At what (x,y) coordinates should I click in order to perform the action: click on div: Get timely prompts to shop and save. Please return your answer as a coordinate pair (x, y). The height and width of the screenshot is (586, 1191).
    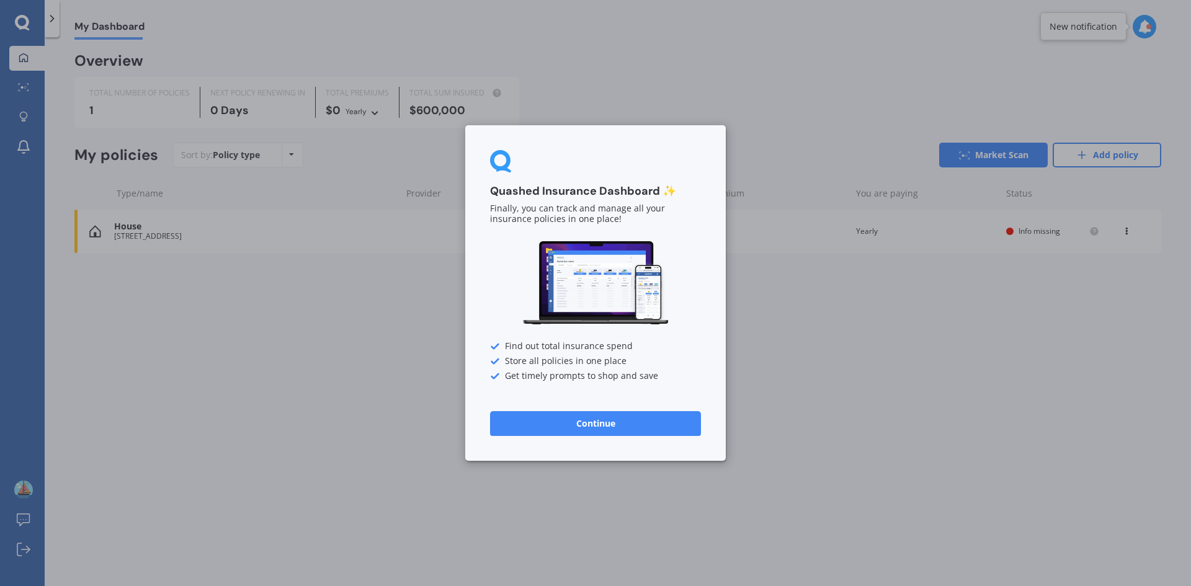
    Looking at the image, I should click on (595, 377).